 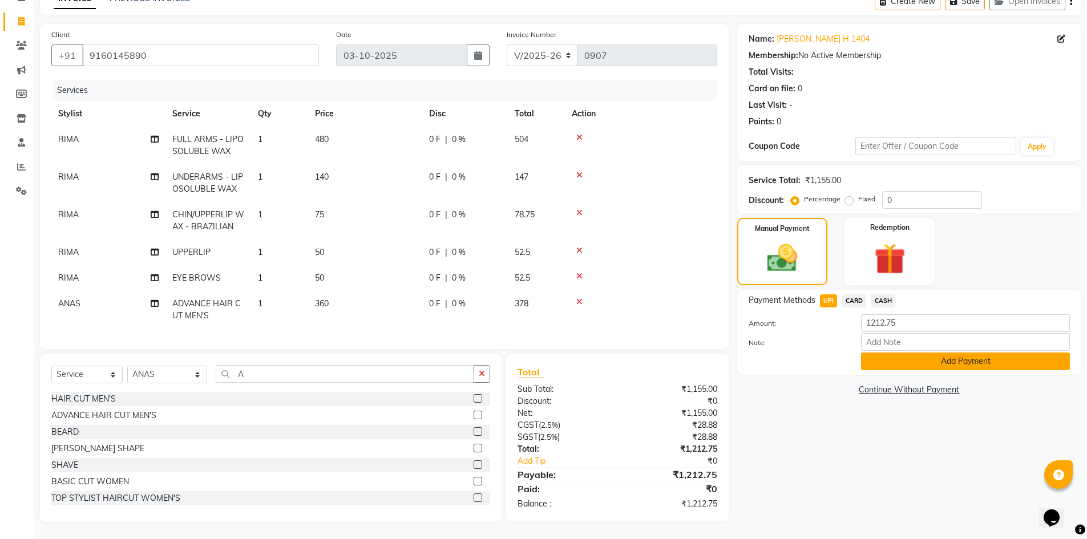 What do you see at coordinates (322, 177) in the screenshot?
I see `span: 140` at bounding box center [322, 177].